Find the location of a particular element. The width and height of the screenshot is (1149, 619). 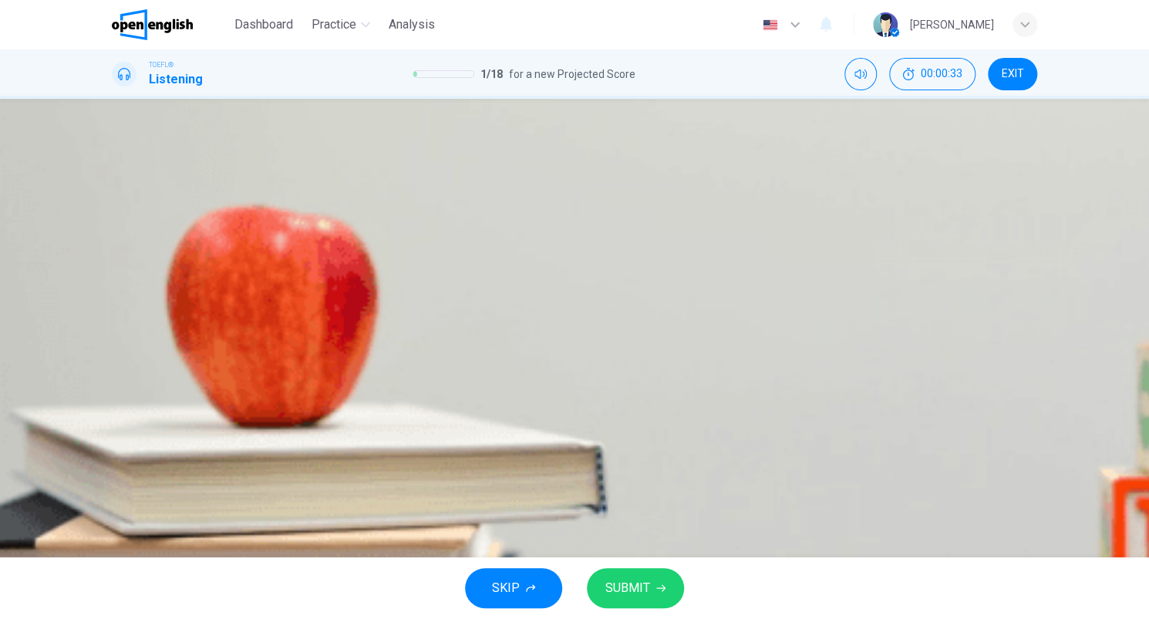

img: OpenEnglish logo is located at coordinates (152, 25).